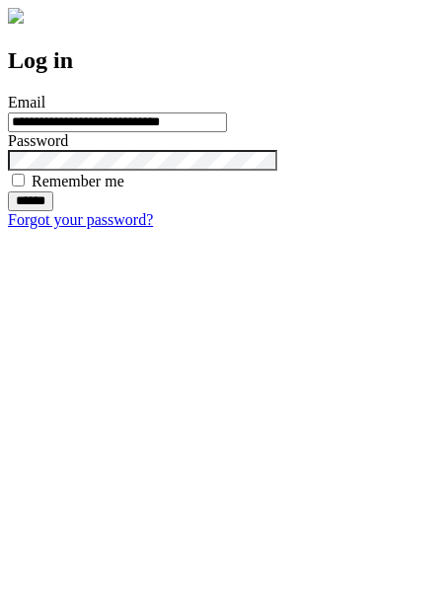 The image size is (444, 594). What do you see at coordinates (27, 102) in the screenshot?
I see `label: Email` at bounding box center [27, 102].